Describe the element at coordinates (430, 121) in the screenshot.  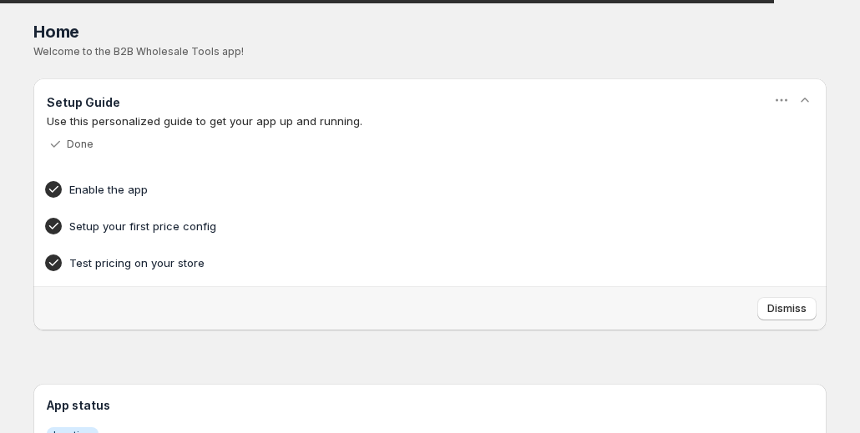
I see `p: Use this personalized guide to get your app up and running.` at that location.